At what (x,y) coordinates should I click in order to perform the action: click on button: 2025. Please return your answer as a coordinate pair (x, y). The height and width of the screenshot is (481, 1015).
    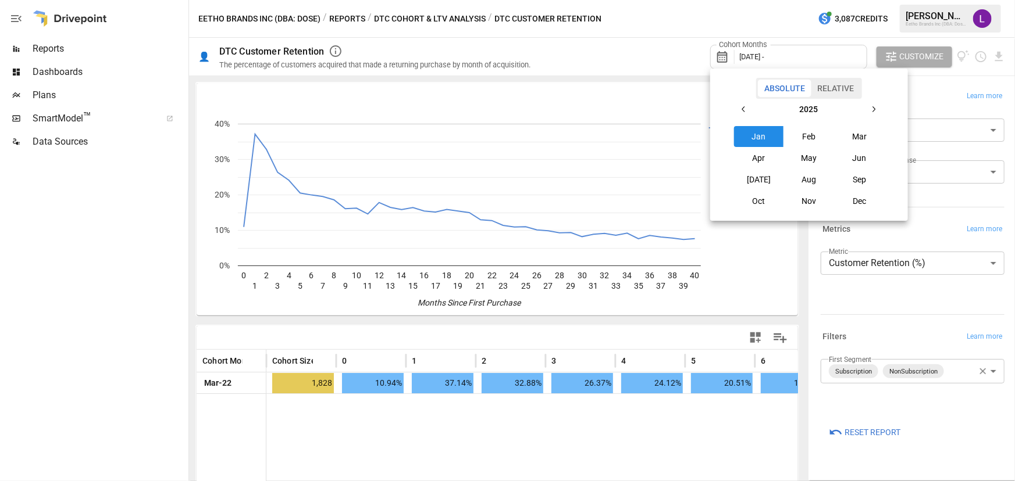
    Looking at the image, I should click on (808, 109).